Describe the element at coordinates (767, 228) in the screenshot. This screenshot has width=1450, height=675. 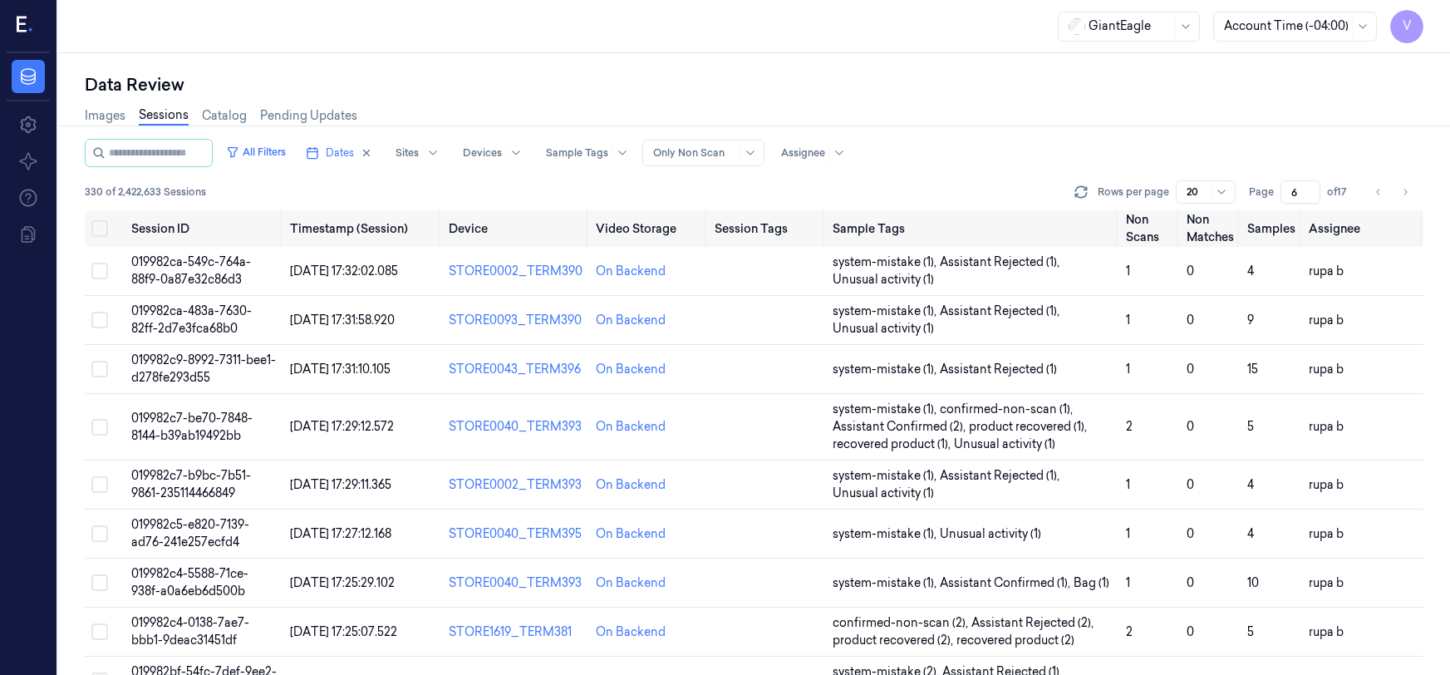
I see `th: Session Tags` at that location.